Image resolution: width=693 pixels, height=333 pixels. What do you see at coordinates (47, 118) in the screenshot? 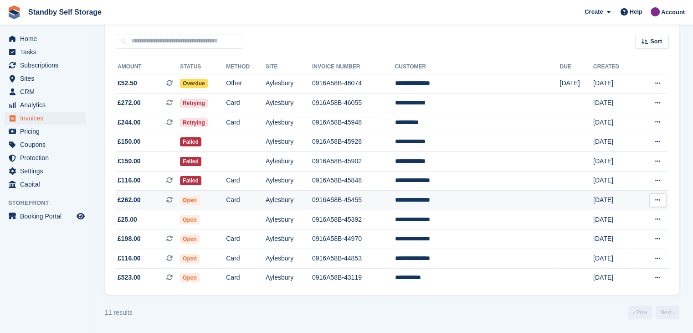
I see `span: Invoices` at bounding box center [47, 118].